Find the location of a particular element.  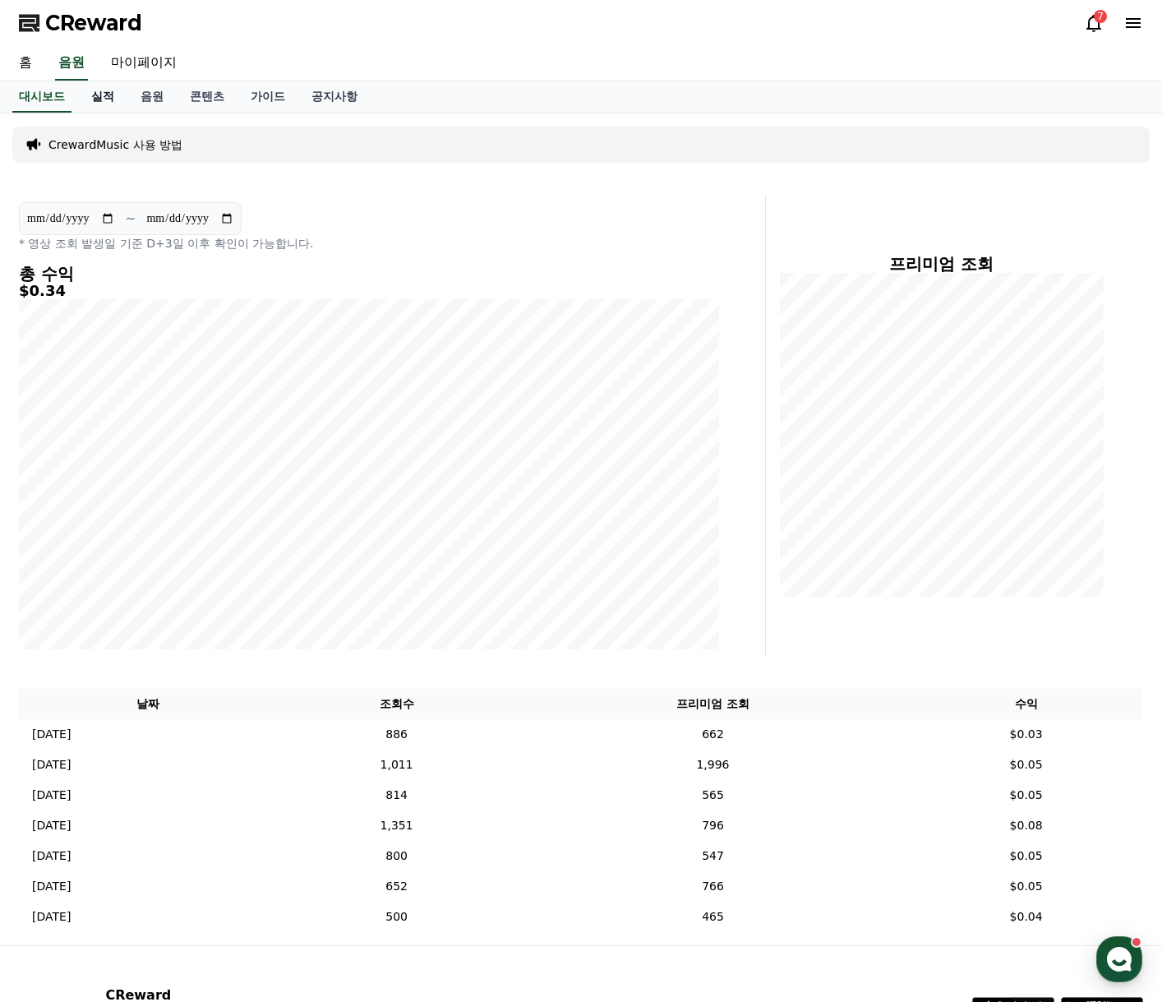

th: 날짜 is located at coordinates (147, 703).